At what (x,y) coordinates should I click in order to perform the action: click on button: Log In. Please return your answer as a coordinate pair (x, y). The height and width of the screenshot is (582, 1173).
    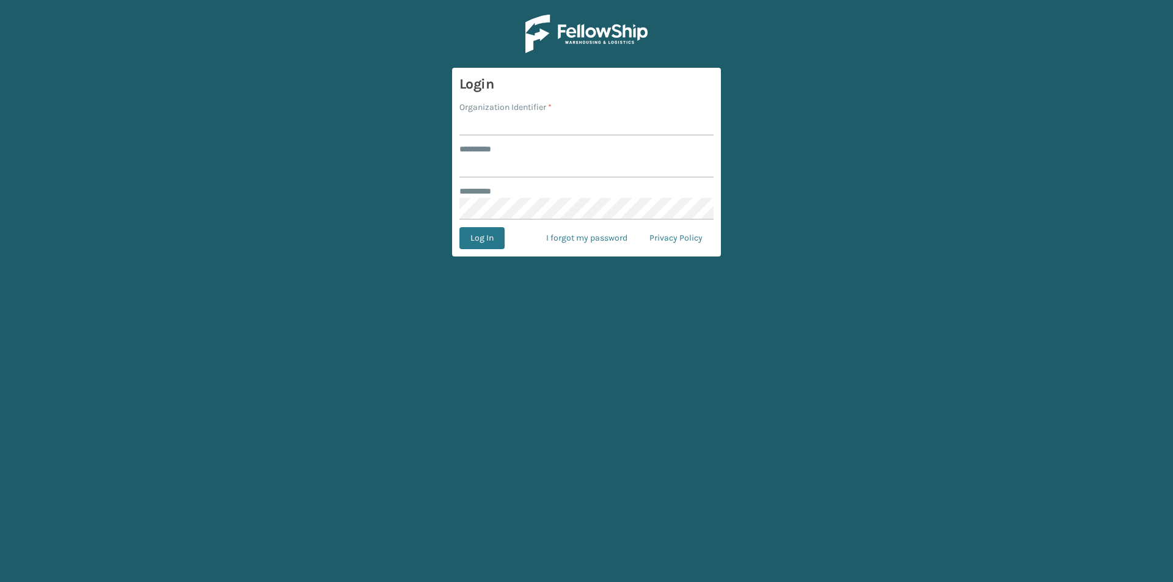
    Looking at the image, I should click on (482, 238).